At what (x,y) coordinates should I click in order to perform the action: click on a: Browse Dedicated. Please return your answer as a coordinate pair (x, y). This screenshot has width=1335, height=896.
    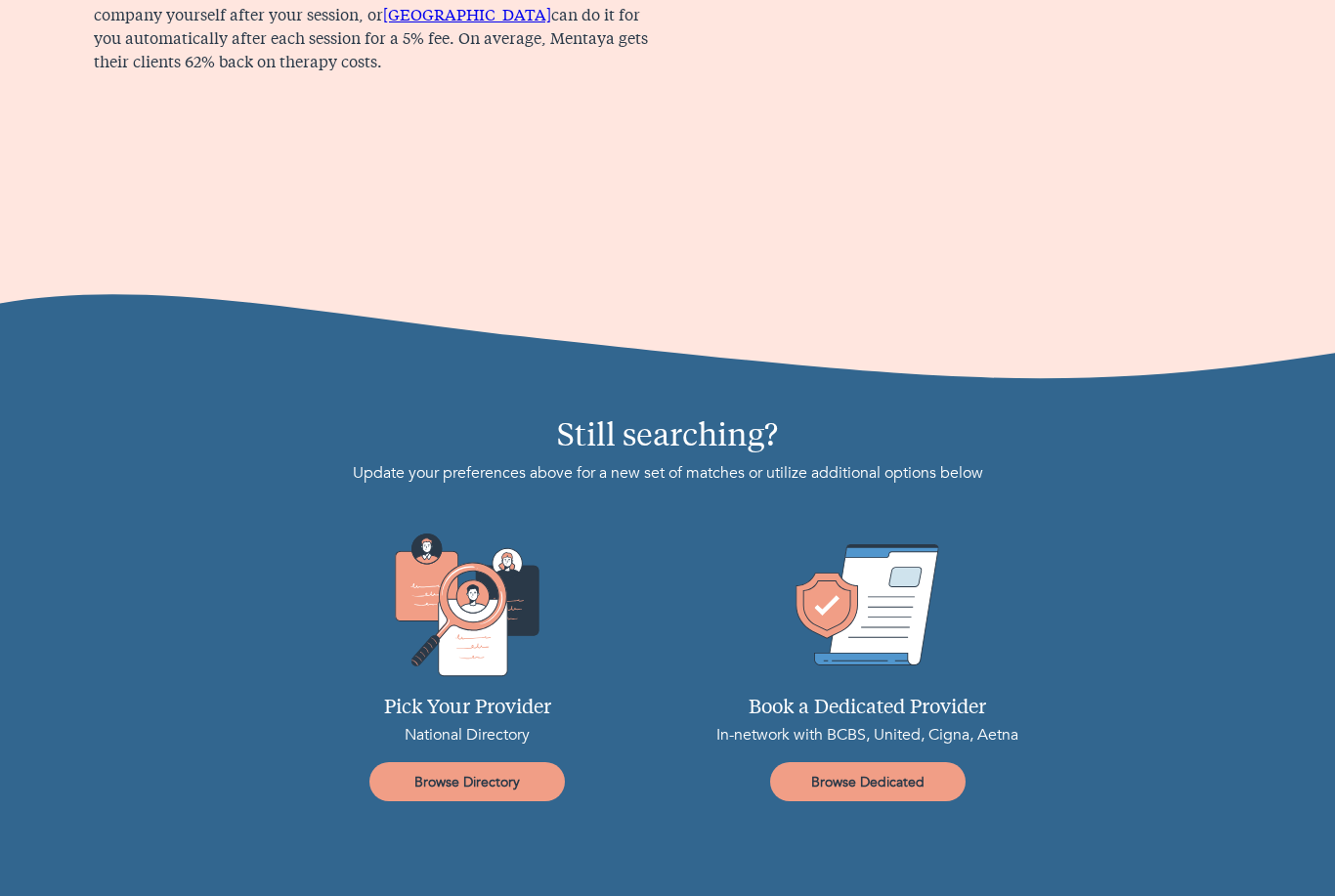
    Looking at the image, I should click on (868, 782).